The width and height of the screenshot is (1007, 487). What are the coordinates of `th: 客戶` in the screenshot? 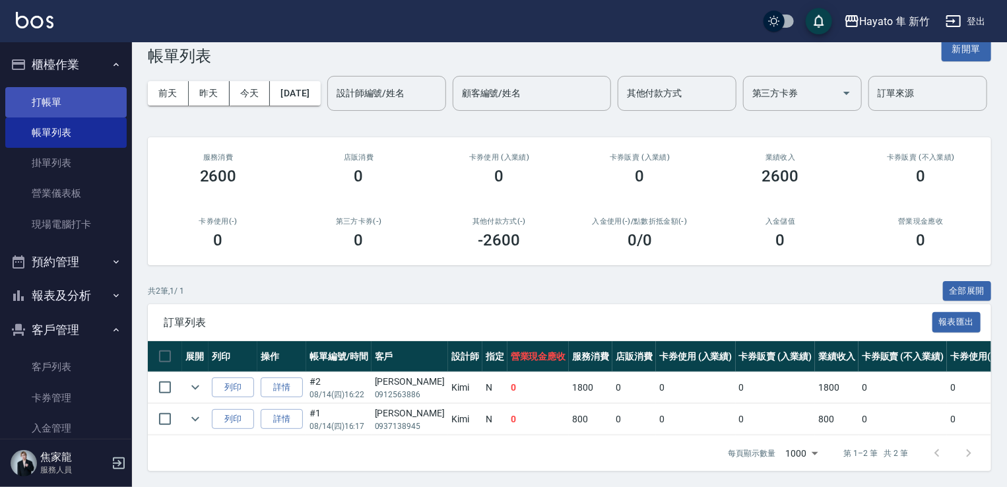 It's located at (410, 356).